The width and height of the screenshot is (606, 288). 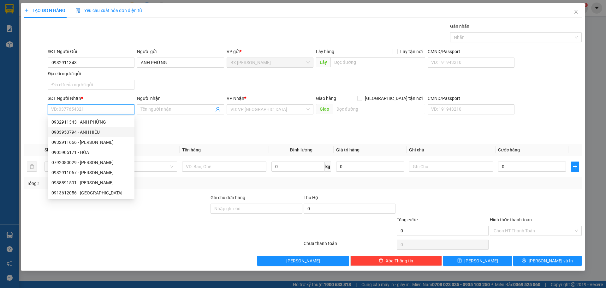 I want to click on div: Chưa thanh toán, so click(x=349, y=245).